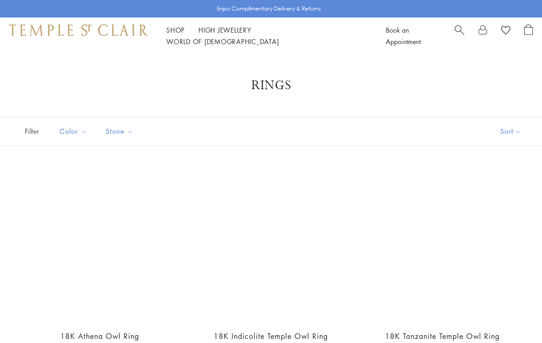 This screenshot has width=542, height=343. What do you see at coordinates (459, 36) in the screenshot?
I see `a: Search` at bounding box center [459, 36].